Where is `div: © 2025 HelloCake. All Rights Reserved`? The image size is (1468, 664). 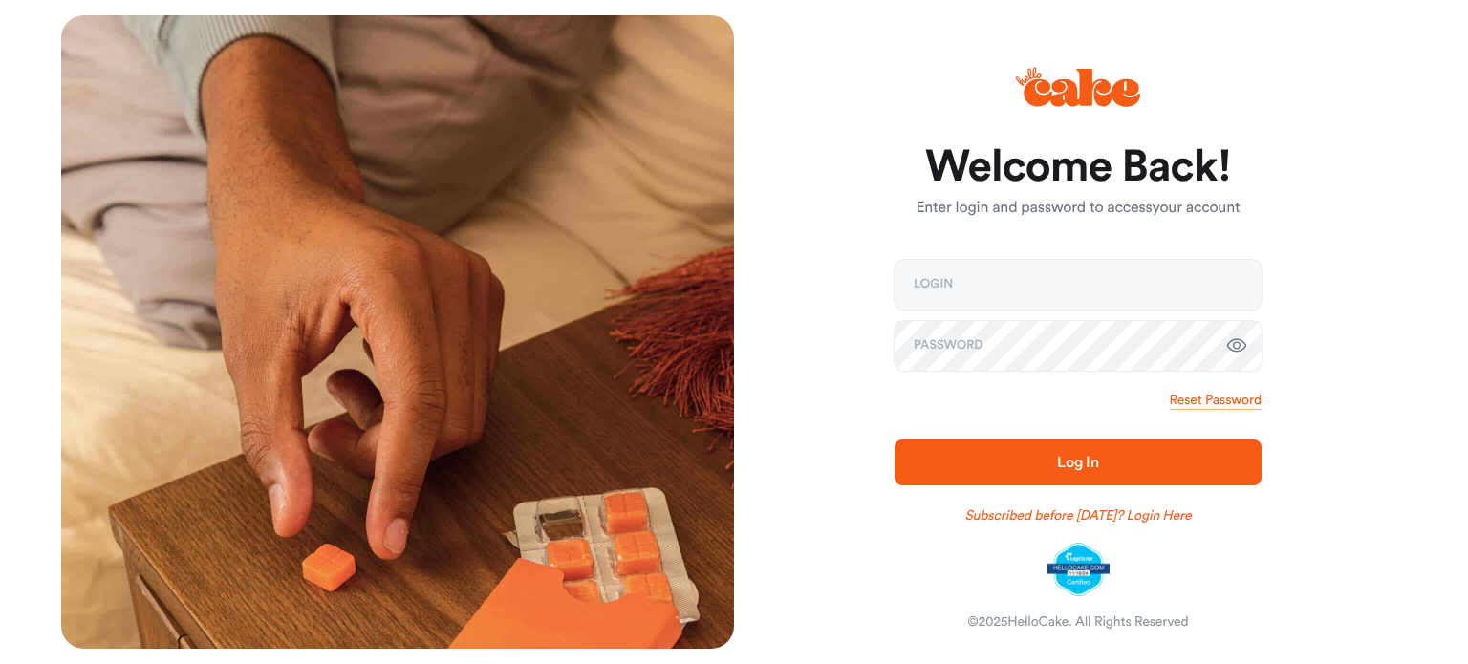 div: © 2025 HelloCake. All Rights Reserved is located at coordinates (1077, 622).